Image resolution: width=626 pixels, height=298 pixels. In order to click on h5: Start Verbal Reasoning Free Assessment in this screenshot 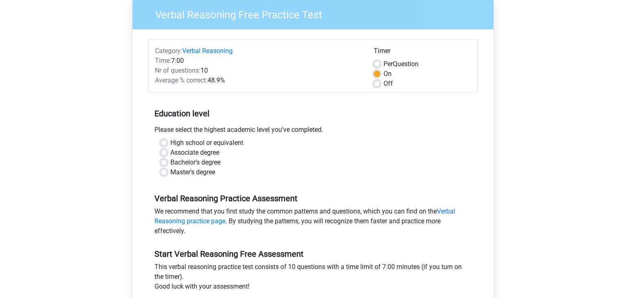, I will do `click(313, 254)`.